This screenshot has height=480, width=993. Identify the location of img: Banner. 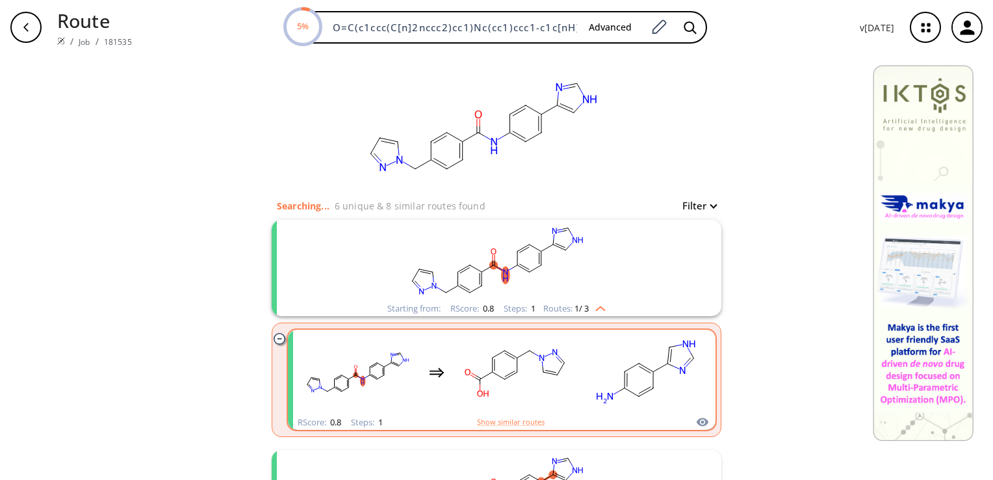
(923, 253).